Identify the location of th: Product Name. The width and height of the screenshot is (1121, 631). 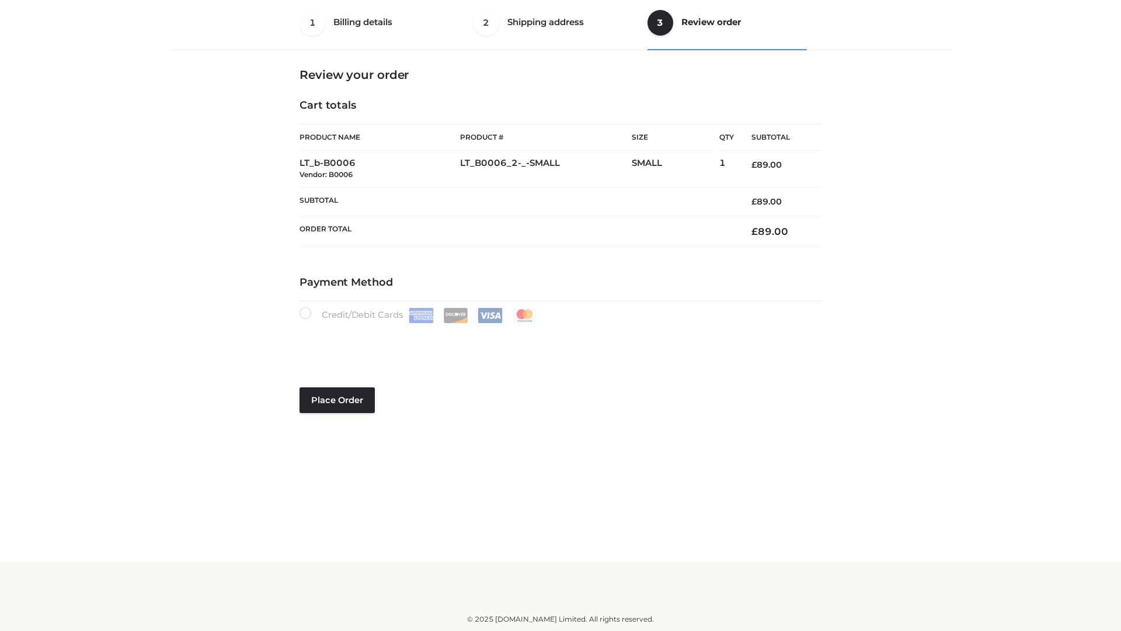
(380, 137).